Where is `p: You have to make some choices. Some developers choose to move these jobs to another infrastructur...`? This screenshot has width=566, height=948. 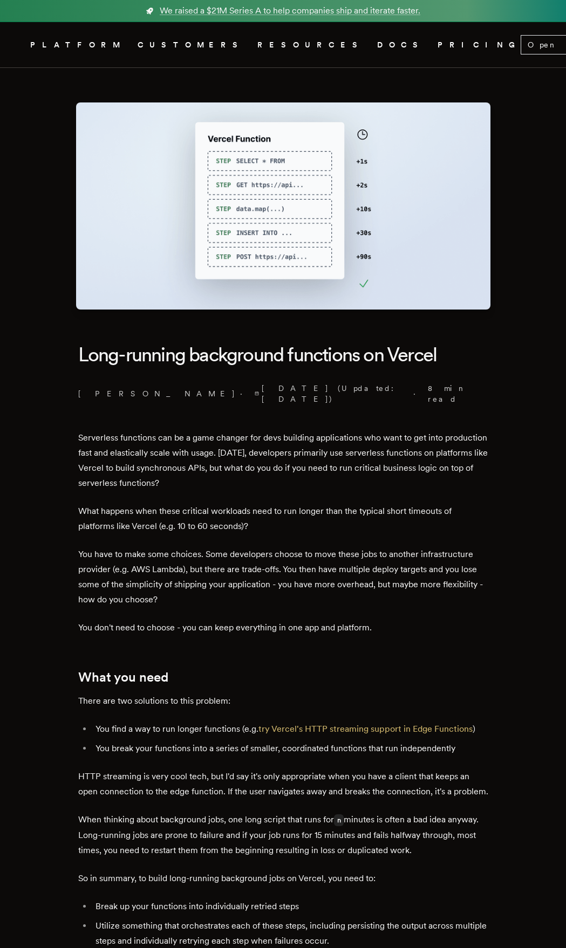 p: You have to make some choices. Some developers choose to move these jobs to another infrastructur... is located at coordinates (283, 577).